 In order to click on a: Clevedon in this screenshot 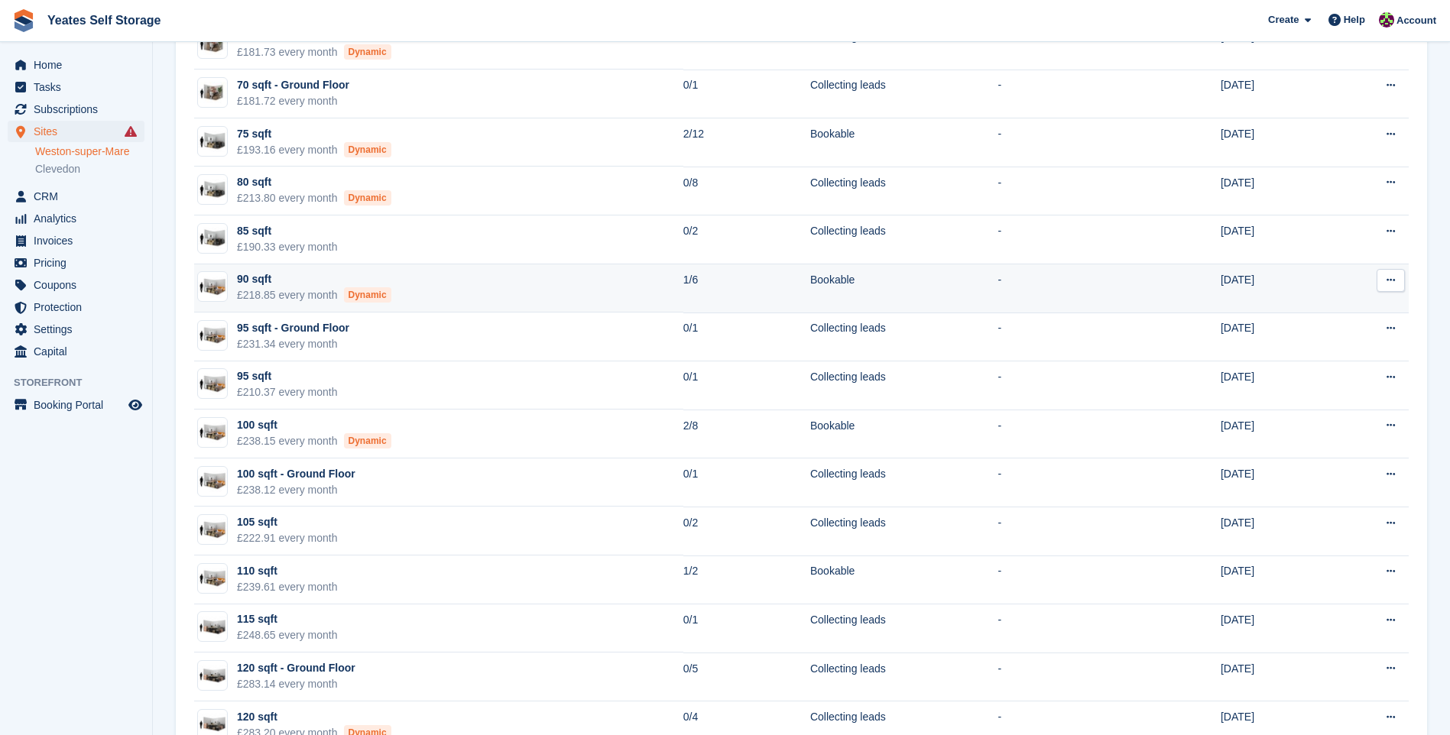, I will do `click(89, 169)`.